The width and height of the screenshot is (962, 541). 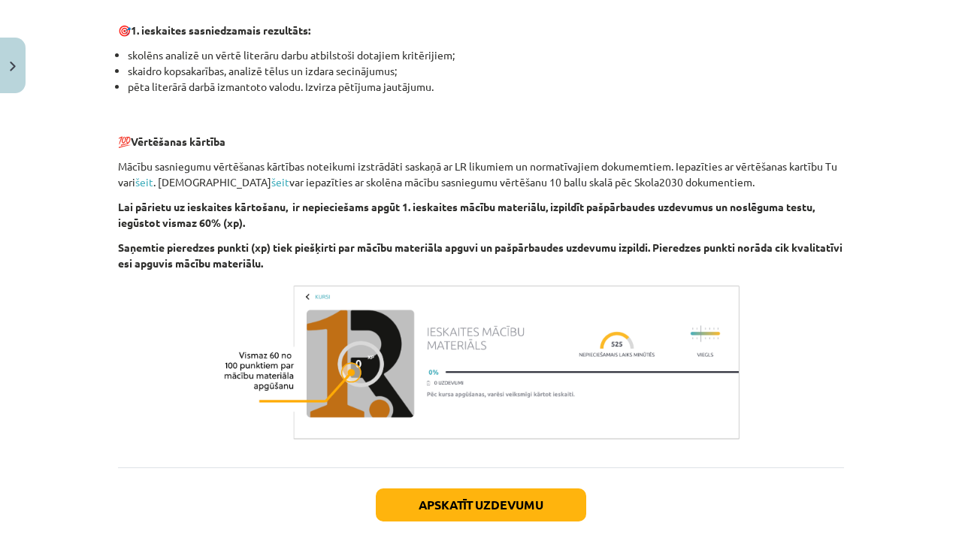 I want to click on strong: 1. ieskaites sasniedzamais rezultāts:, so click(x=220, y=30).